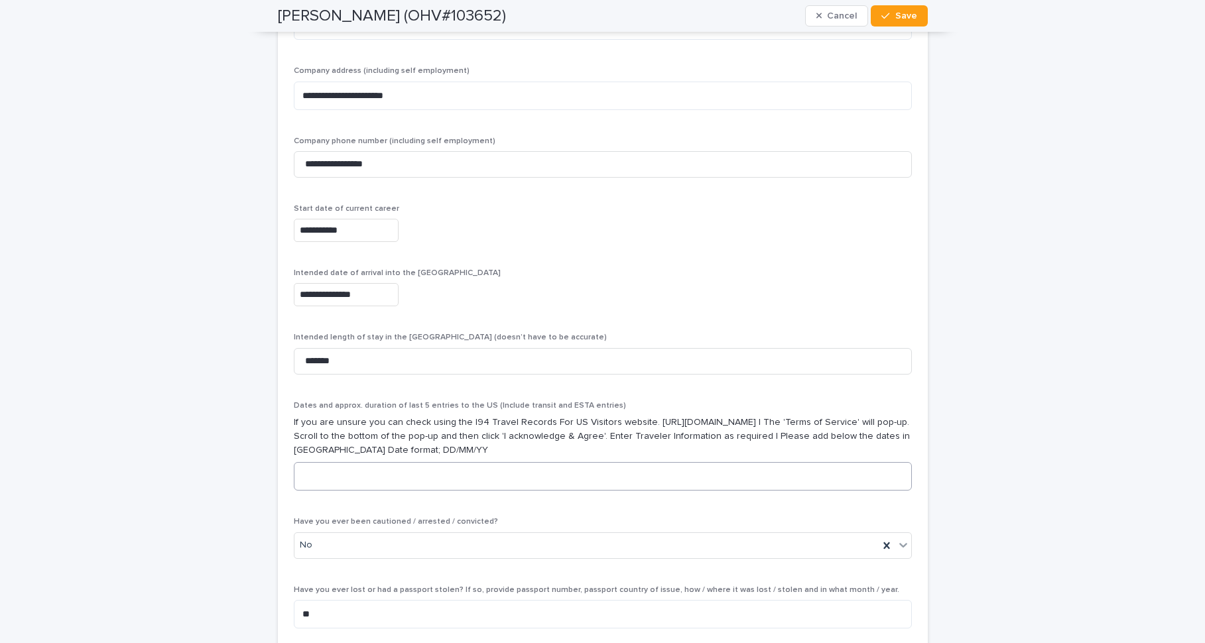  I want to click on span: Company phone number (including self employment), so click(395, 141).